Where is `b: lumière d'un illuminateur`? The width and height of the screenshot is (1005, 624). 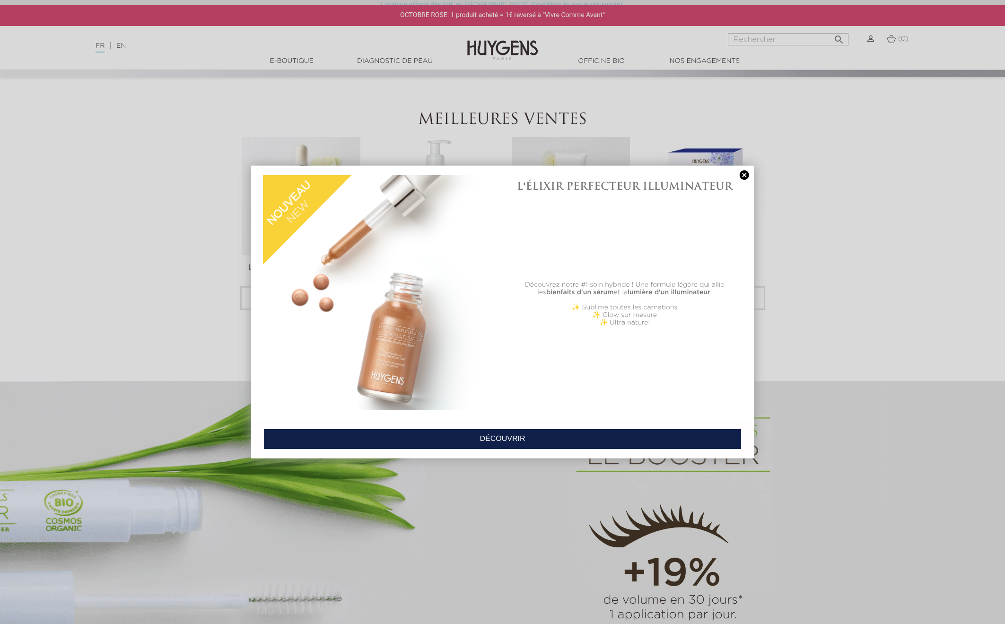
b: lumière d'un illuminateur is located at coordinates (669, 292).